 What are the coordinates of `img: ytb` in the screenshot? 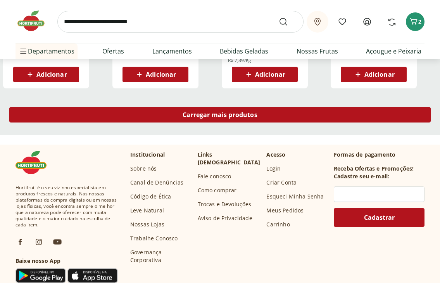 It's located at (57, 242).